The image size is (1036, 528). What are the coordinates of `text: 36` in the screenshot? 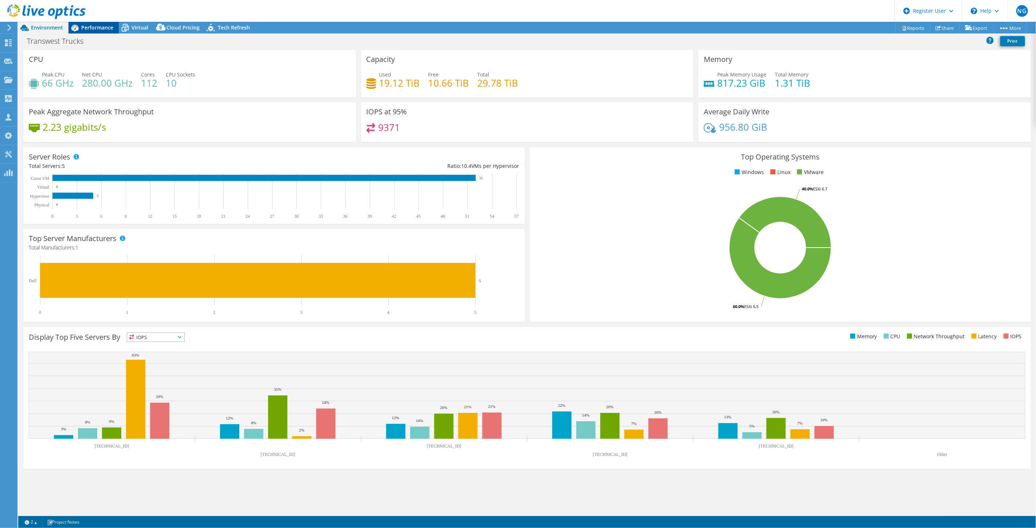 It's located at (345, 216).